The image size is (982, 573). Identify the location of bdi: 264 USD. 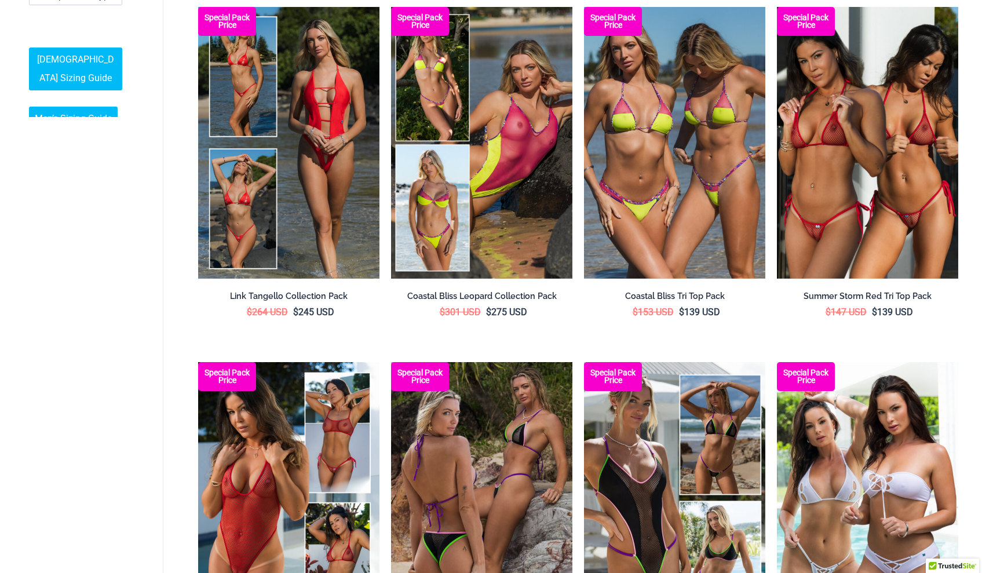
(267, 312).